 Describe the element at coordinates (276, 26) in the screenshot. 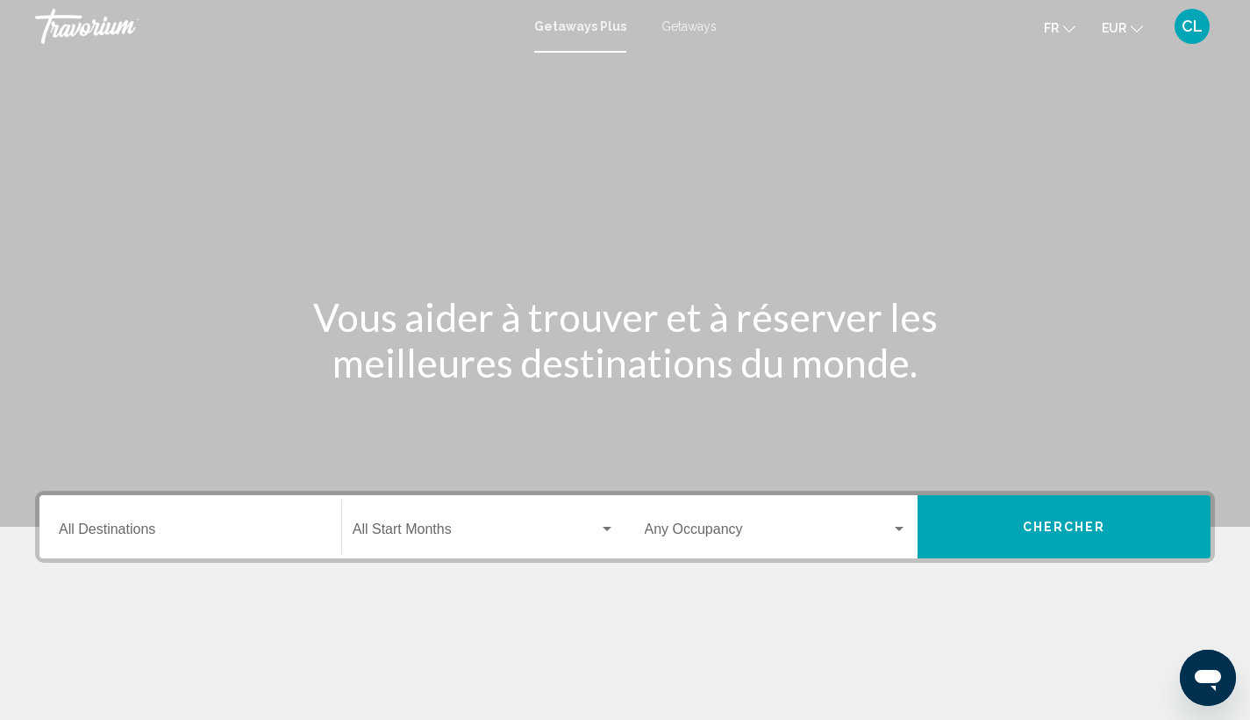

I see `a: Travorium` at that location.